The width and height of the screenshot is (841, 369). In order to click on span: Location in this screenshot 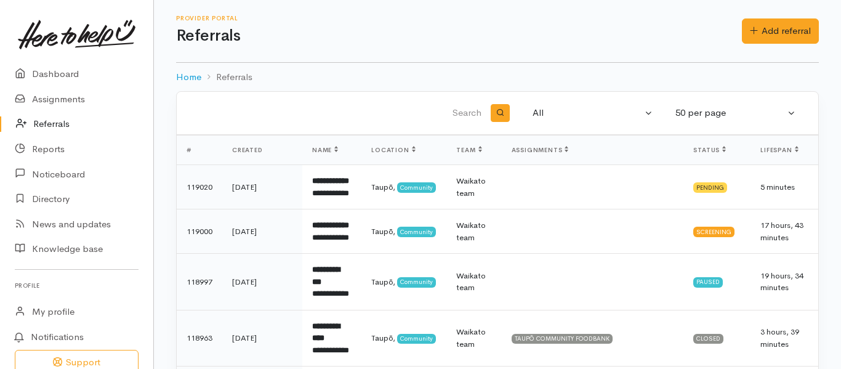, I will do `click(393, 150)`.